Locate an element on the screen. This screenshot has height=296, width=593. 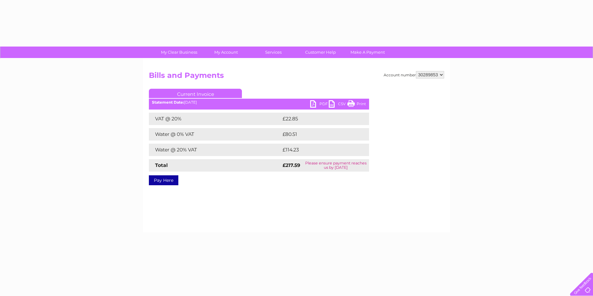
td: £80.51 is located at coordinates (318, 134).